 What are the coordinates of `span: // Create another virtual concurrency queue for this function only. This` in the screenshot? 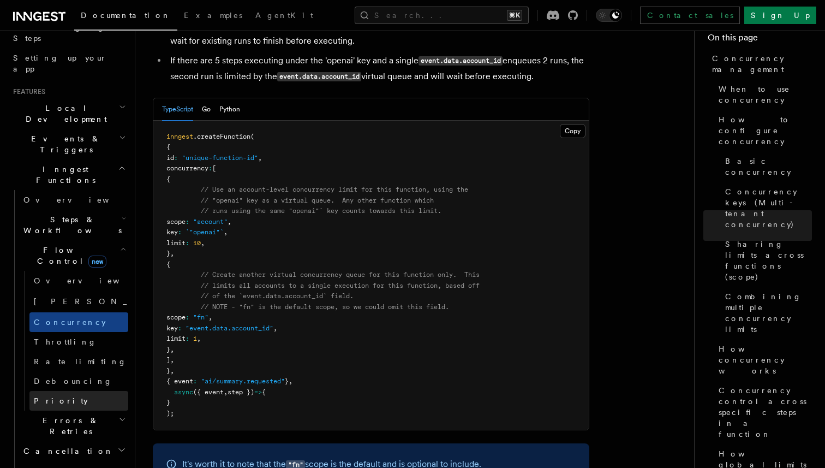 It's located at (340, 274).